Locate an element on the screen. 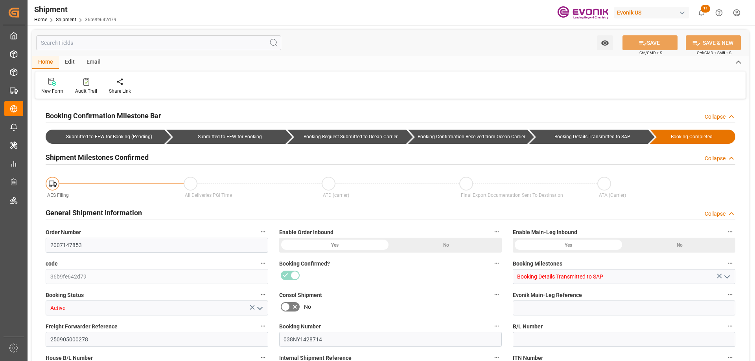 The image size is (755, 361). span: AES Filing is located at coordinates (58, 195).